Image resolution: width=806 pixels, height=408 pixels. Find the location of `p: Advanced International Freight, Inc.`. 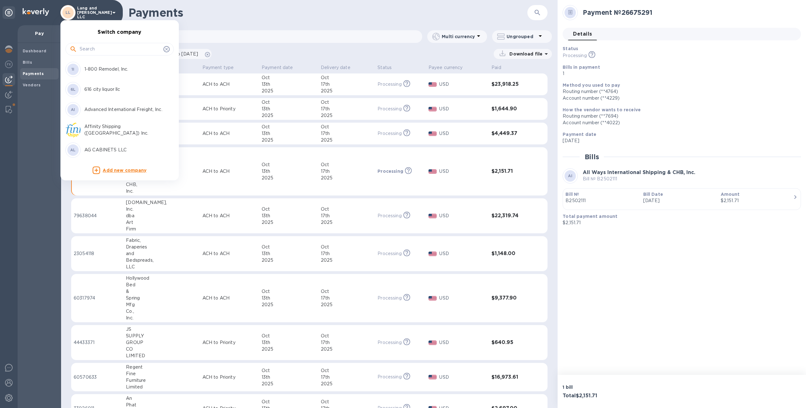

p: Advanced International Freight, Inc. is located at coordinates (124, 109).